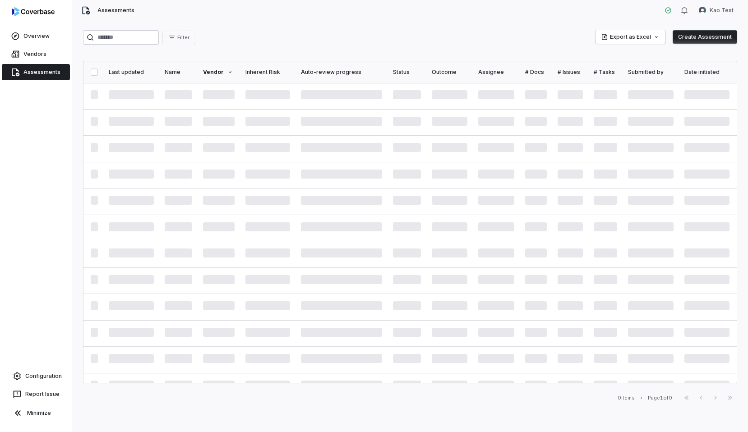  What do you see at coordinates (650, 72) in the screenshot?
I see `div: Submitted by` at bounding box center [650, 72].